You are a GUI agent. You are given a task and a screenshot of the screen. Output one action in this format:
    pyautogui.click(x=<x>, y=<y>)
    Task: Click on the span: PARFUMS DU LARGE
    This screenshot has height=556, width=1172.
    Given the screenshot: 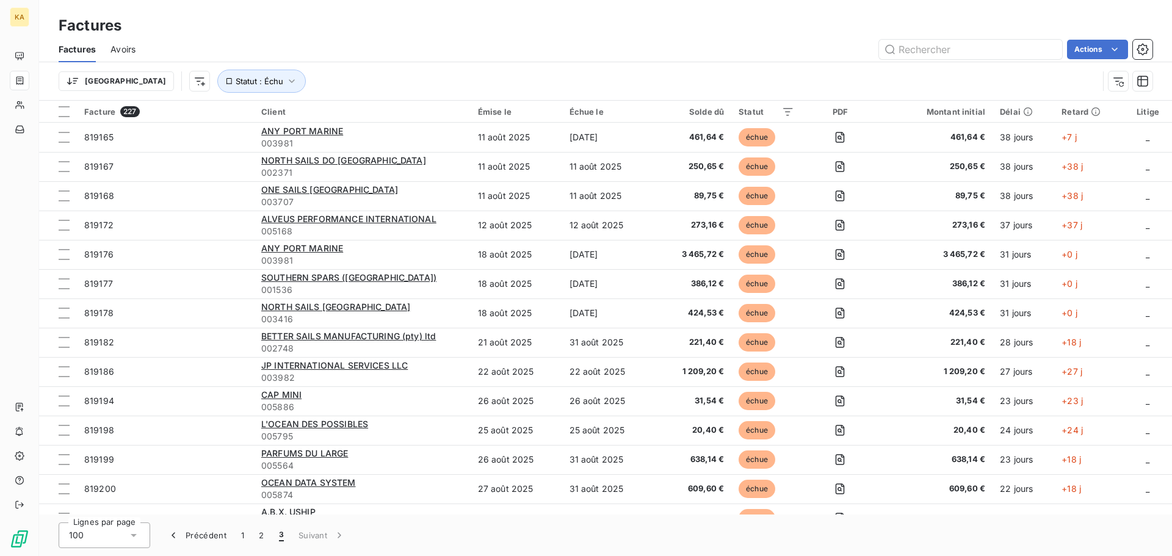 What is the action you would take?
    pyautogui.click(x=304, y=453)
    